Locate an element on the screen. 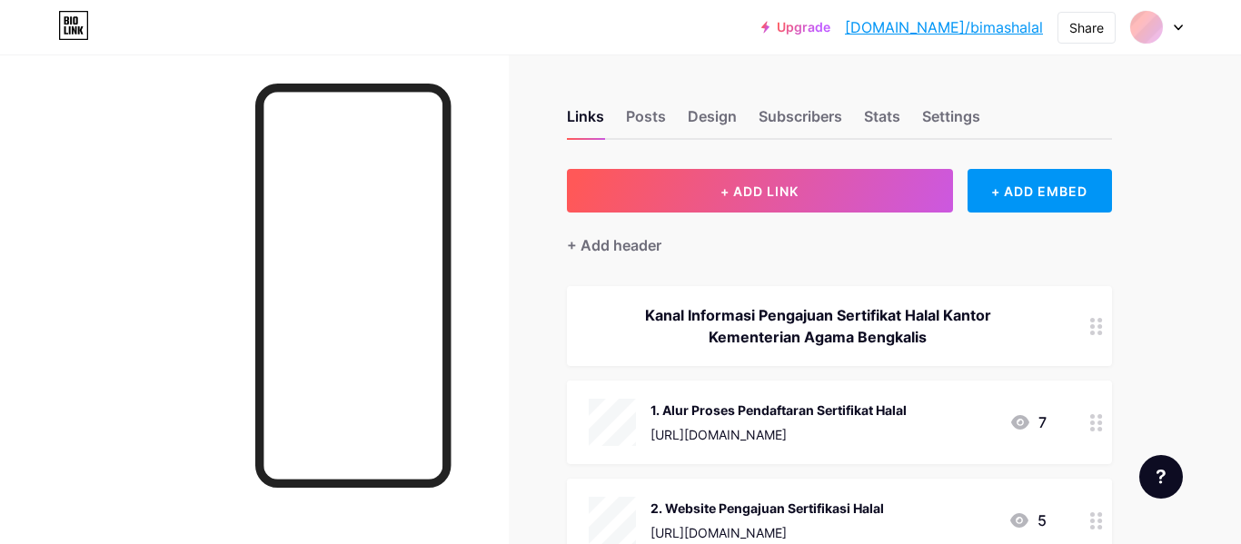  span: + ADD LINK is located at coordinates (759, 191).